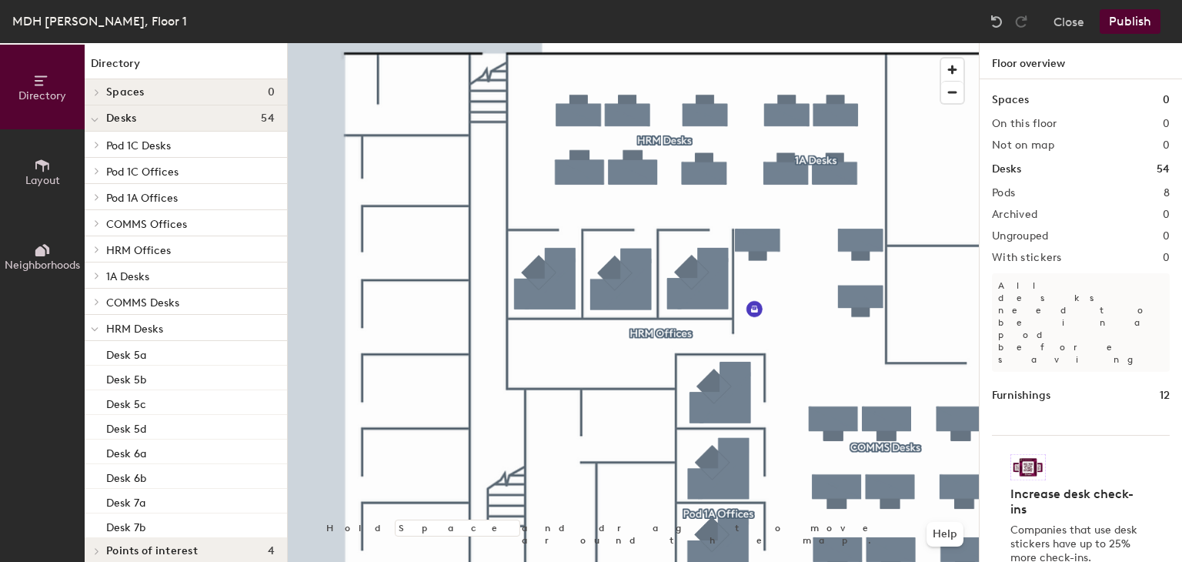 This screenshot has width=1182, height=562. Describe the element at coordinates (142, 172) in the screenshot. I see `span: Pod 1C Offices` at that location.